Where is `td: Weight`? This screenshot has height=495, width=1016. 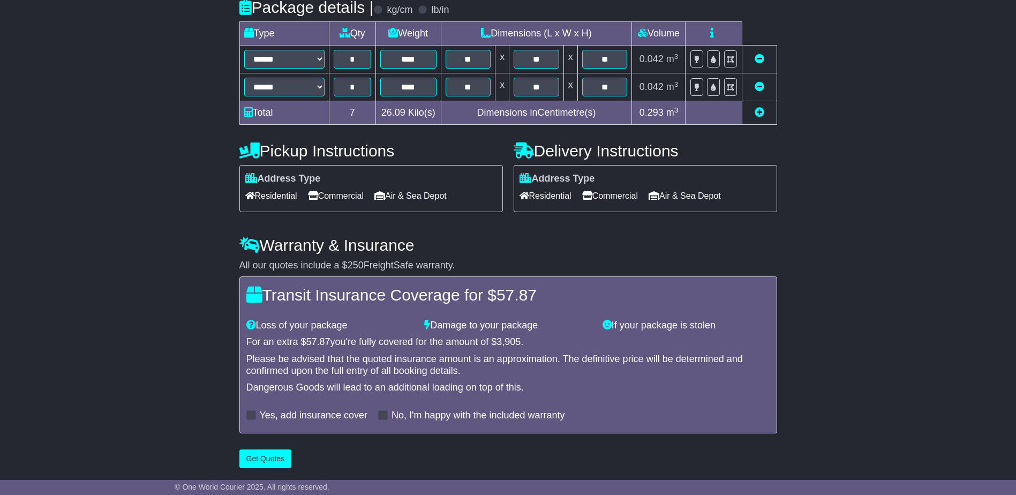 td: Weight is located at coordinates (408, 34).